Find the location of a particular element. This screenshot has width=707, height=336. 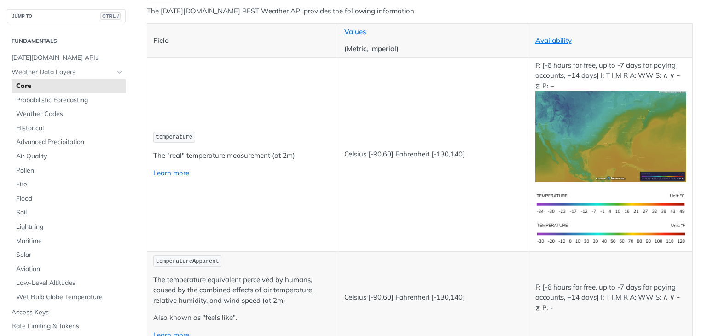

span: Low-Level Altitudes is located at coordinates (70, 283).